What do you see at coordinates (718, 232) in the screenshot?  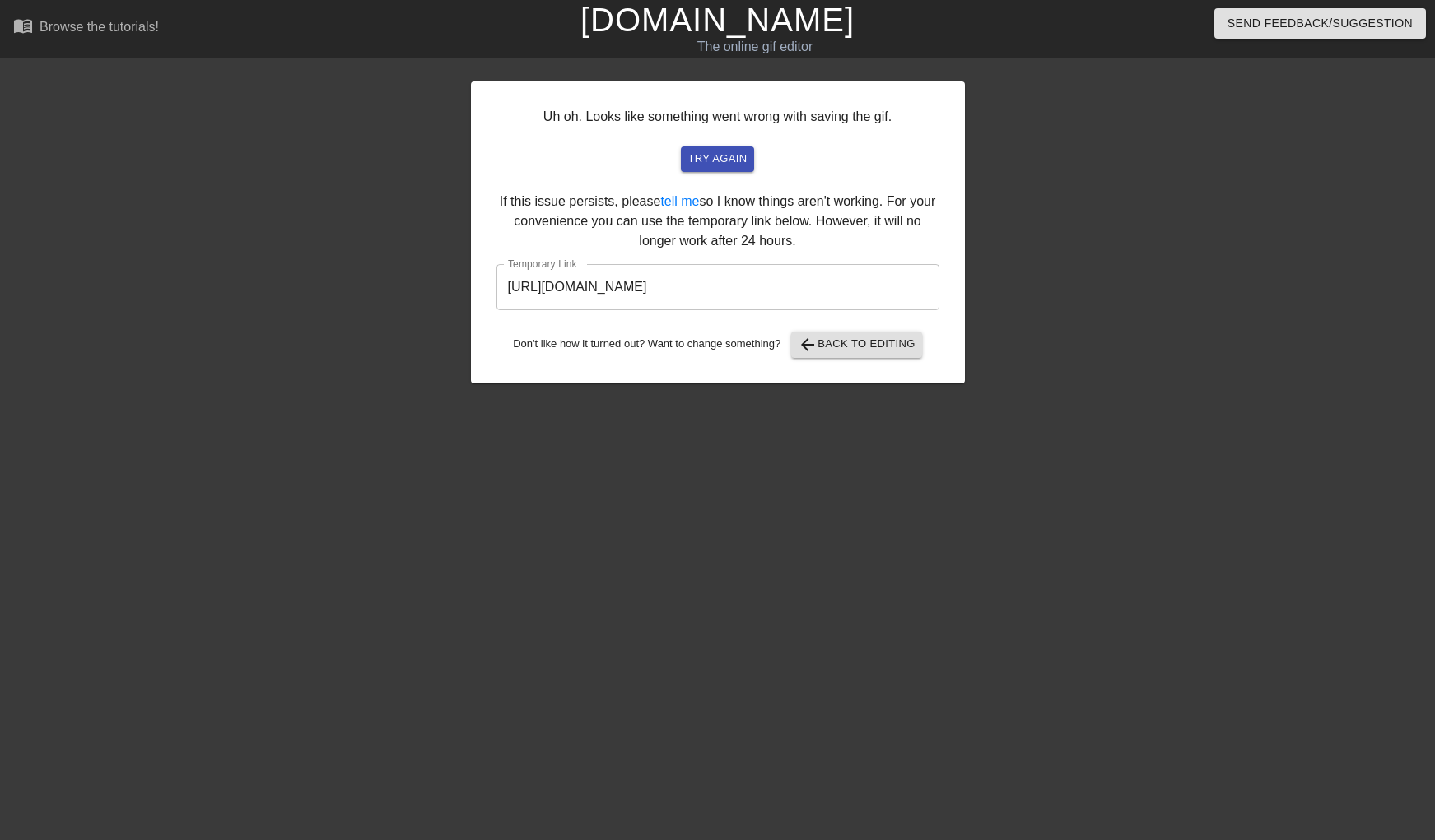 I see `div: Uh oh. Looks like something went wrong with saving the gif. If this issue persists, please so I k...` at bounding box center [718, 232].